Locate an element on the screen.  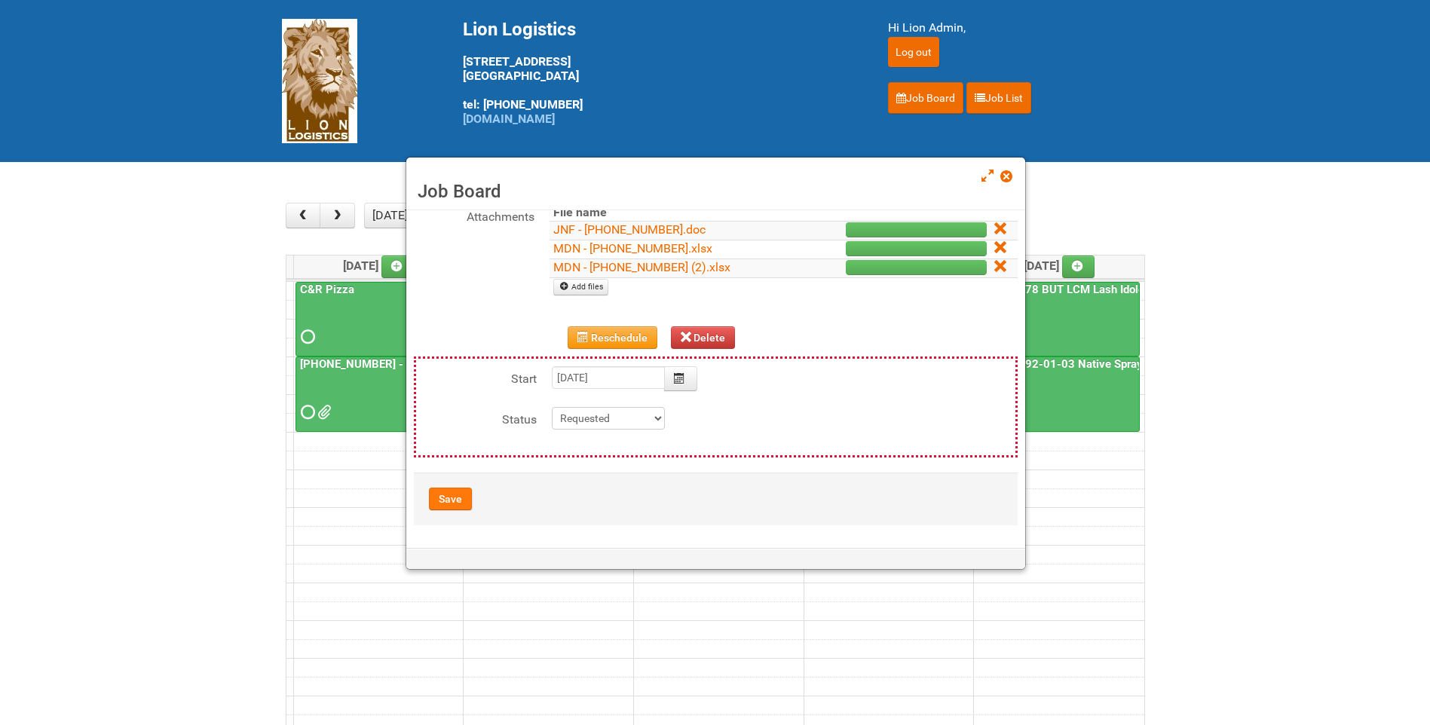
div: Hi Lion Admin, is located at coordinates (1019, 28).